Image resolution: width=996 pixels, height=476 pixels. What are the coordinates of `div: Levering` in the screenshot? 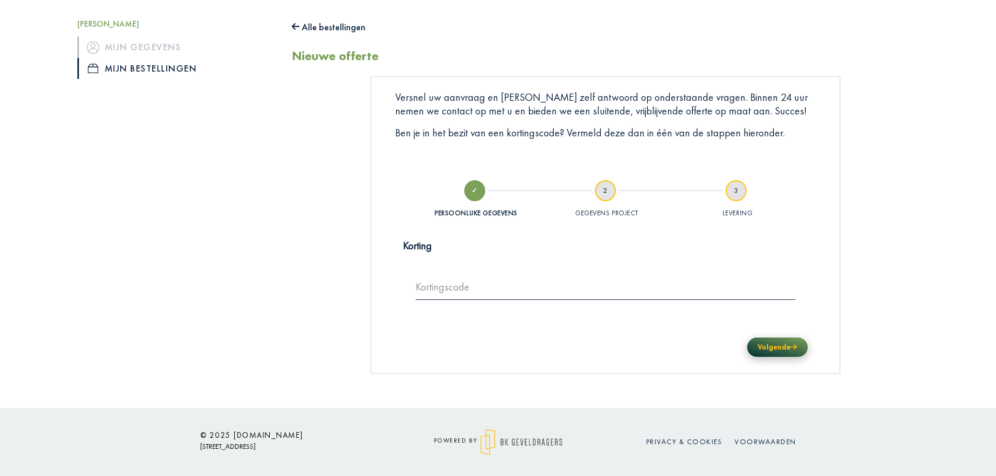 It's located at (738, 213).